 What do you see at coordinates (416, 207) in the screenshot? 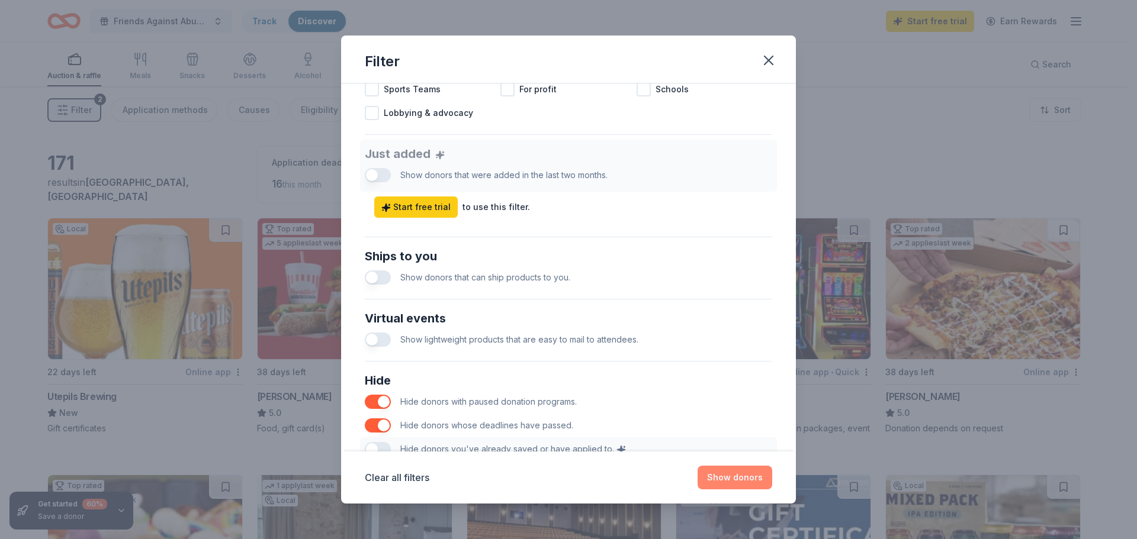
I see `a: Start free trial` at bounding box center [416, 207].